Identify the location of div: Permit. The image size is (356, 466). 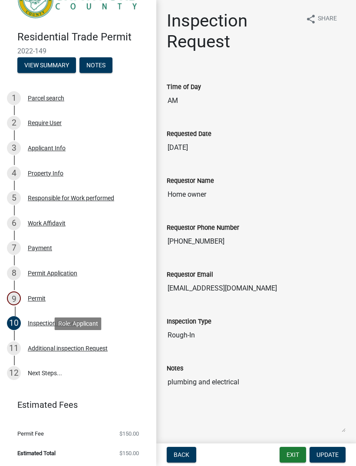
(36, 298).